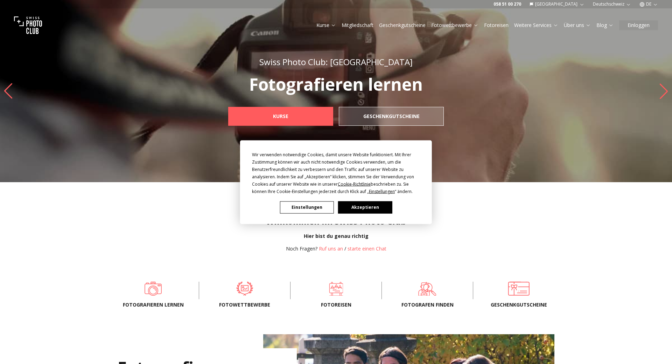  What do you see at coordinates (336, 173) in the screenshot?
I see `div: Wir verwenden notwendige Cookies, damit unsere Website funktioniert. Mit Ihrer Zustimmung können ...` at bounding box center [336, 173].